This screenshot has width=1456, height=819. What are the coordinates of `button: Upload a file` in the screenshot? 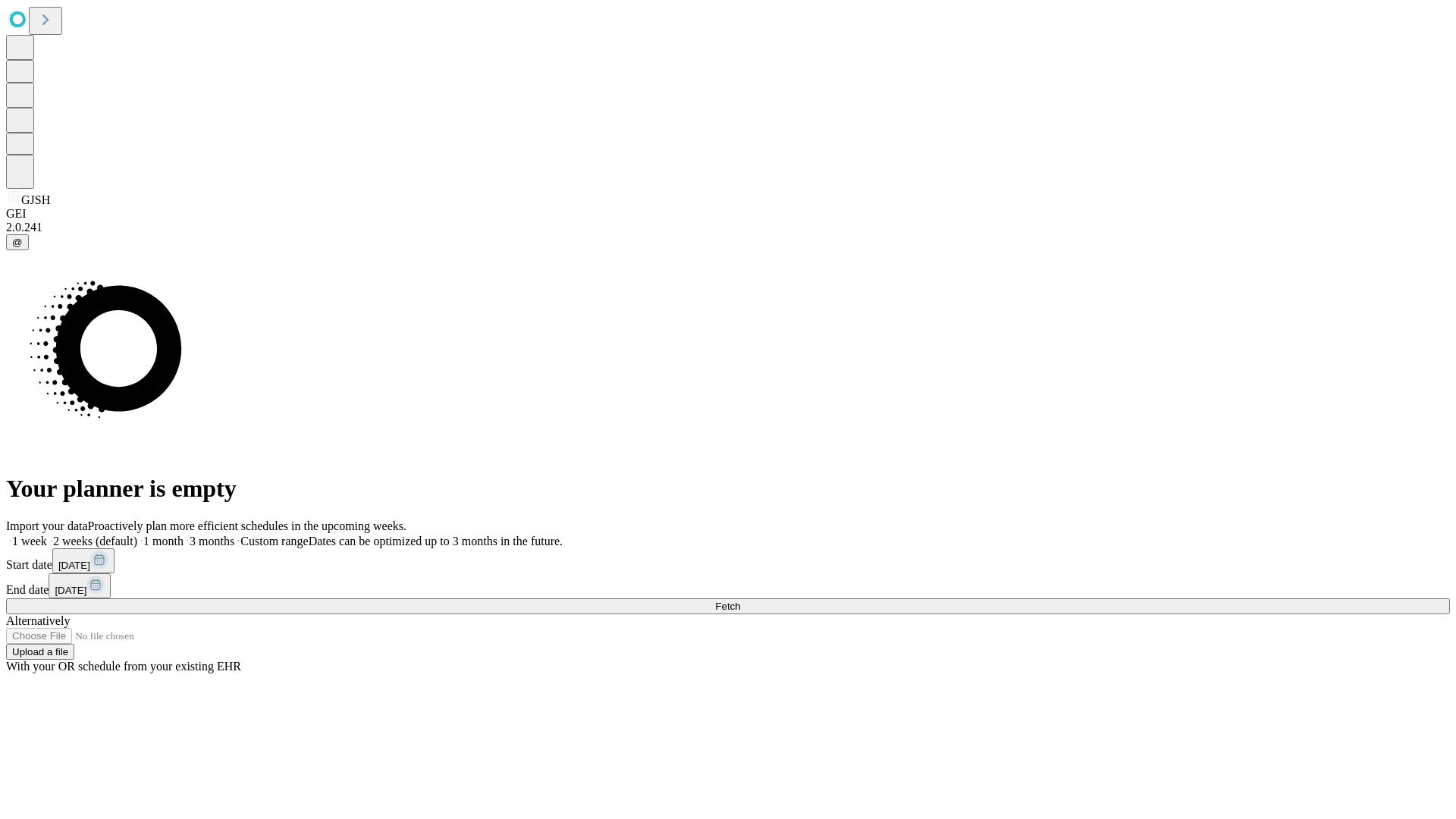 It's located at (40, 652).